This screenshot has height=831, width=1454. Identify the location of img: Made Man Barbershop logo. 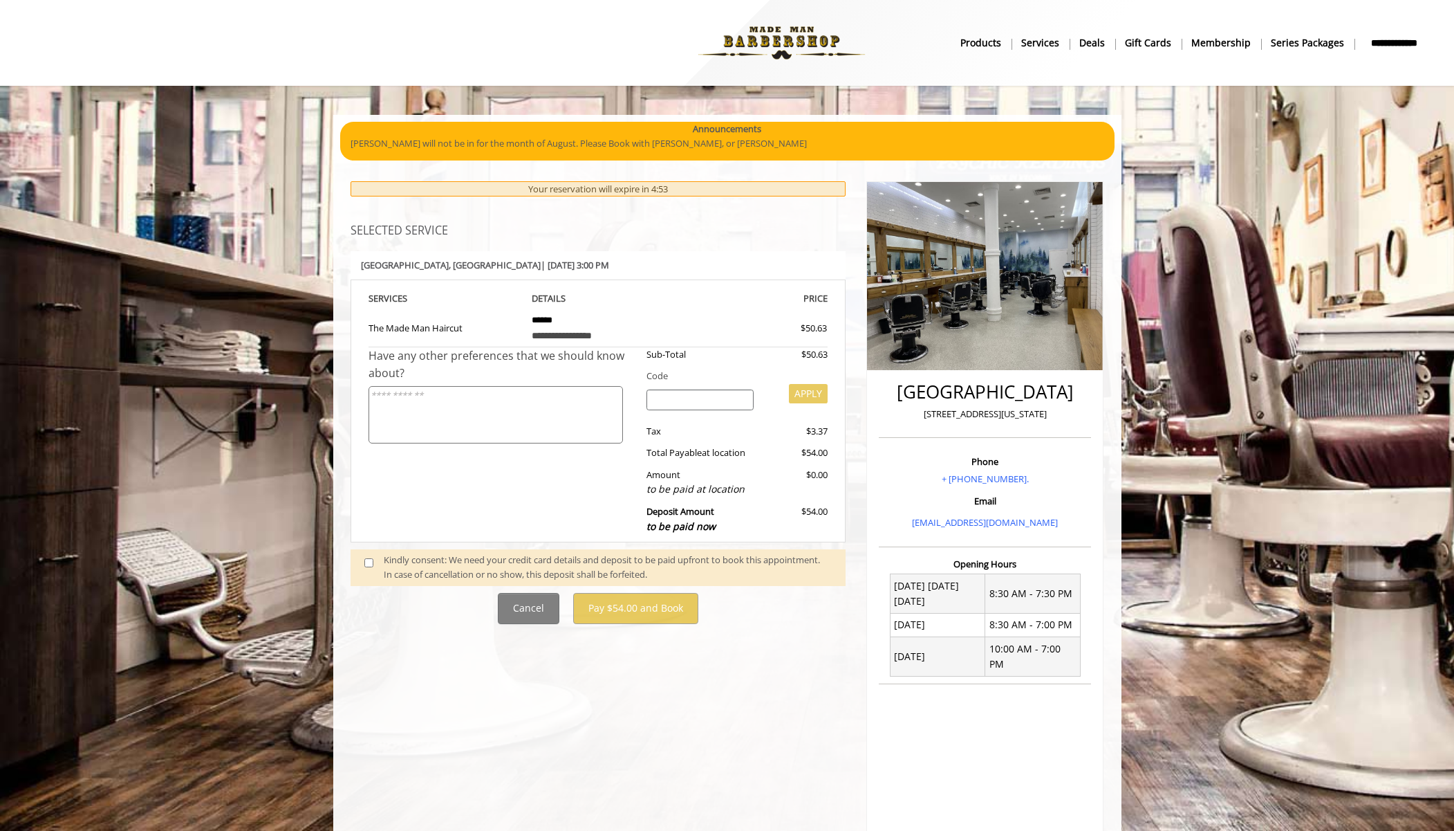
(781, 43).